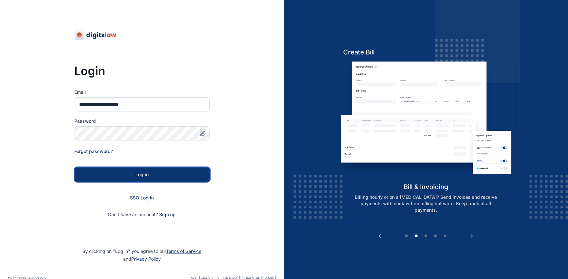 The height and width of the screenshot is (279, 568). Describe the element at coordinates (184, 251) in the screenshot. I see `a: Terms of Service` at that location.